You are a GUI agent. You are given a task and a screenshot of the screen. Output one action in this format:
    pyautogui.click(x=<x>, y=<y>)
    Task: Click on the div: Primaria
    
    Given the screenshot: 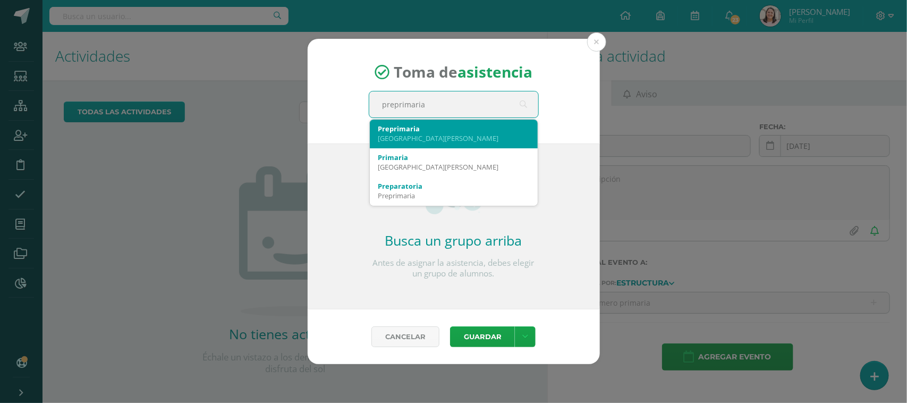 What is the action you would take?
    pyautogui.click(x=454, y=157)
    